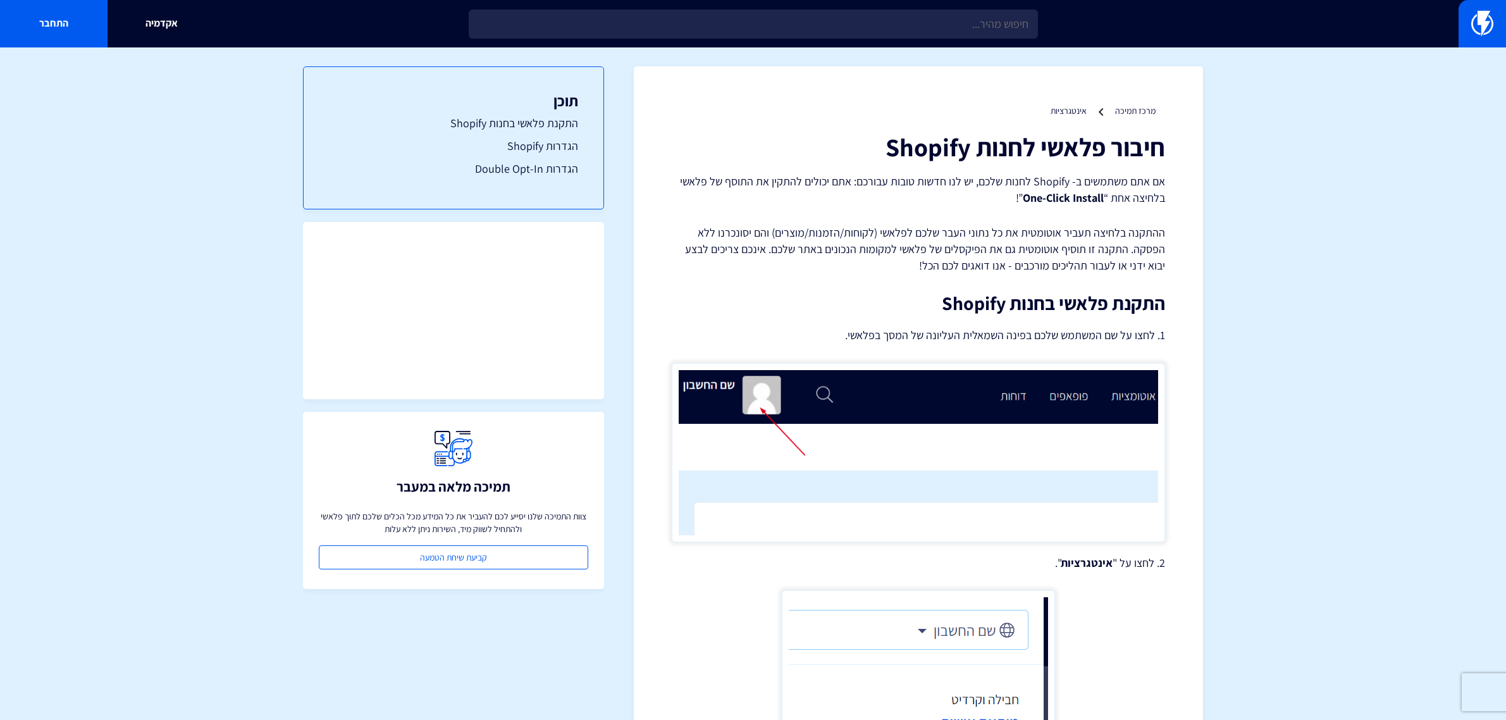 This screenshot has height=720, width=1506. Describe the element at coordinates (454, 146) in the screenshot. I see `a: הגדרות Shopify` at that location.